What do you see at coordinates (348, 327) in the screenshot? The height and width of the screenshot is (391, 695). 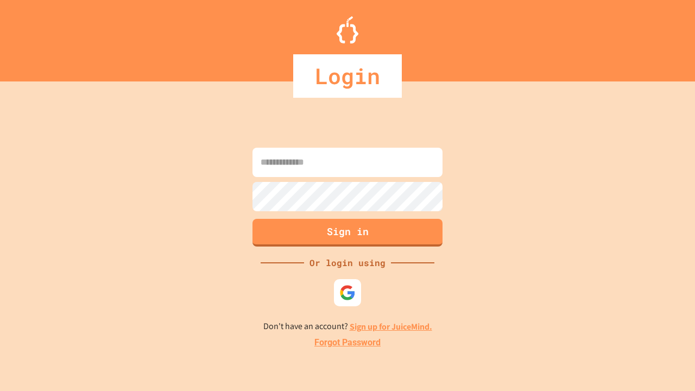 I see `p: Don't have an account?` at bounding box center [348, 327].